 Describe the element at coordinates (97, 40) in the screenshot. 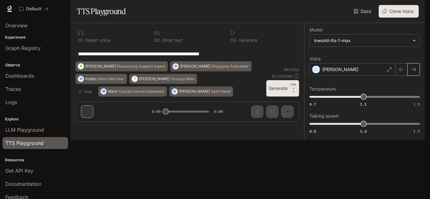

I see `p: Select voice` at that location.